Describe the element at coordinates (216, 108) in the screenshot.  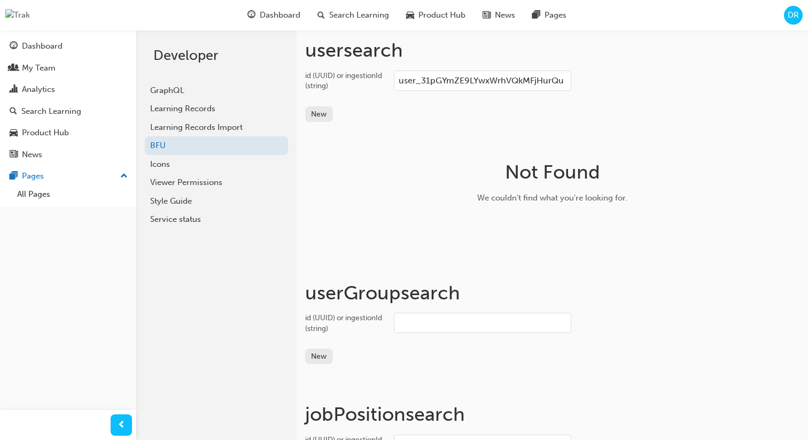
I see `a: Learning Records` at that location.